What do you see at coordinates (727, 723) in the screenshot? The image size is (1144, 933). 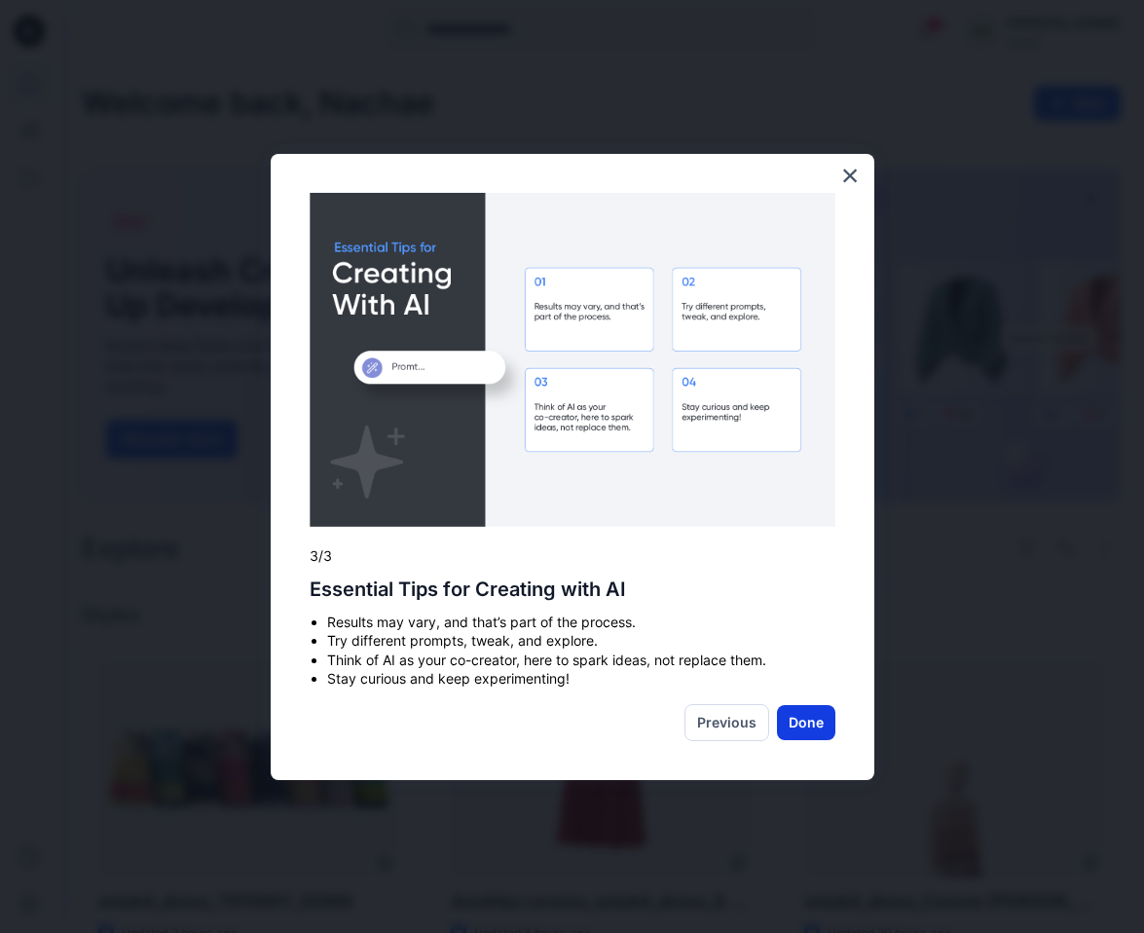 I see `button: Previous` at bounding box center [727, 723].